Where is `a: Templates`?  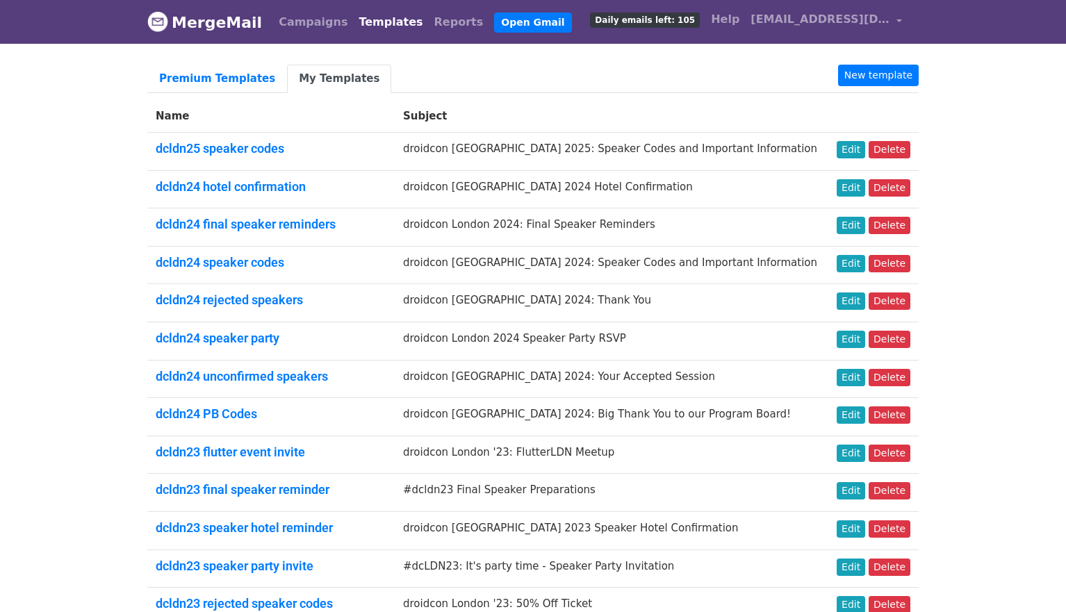
a: Templates is located at coordinates (391, 22).